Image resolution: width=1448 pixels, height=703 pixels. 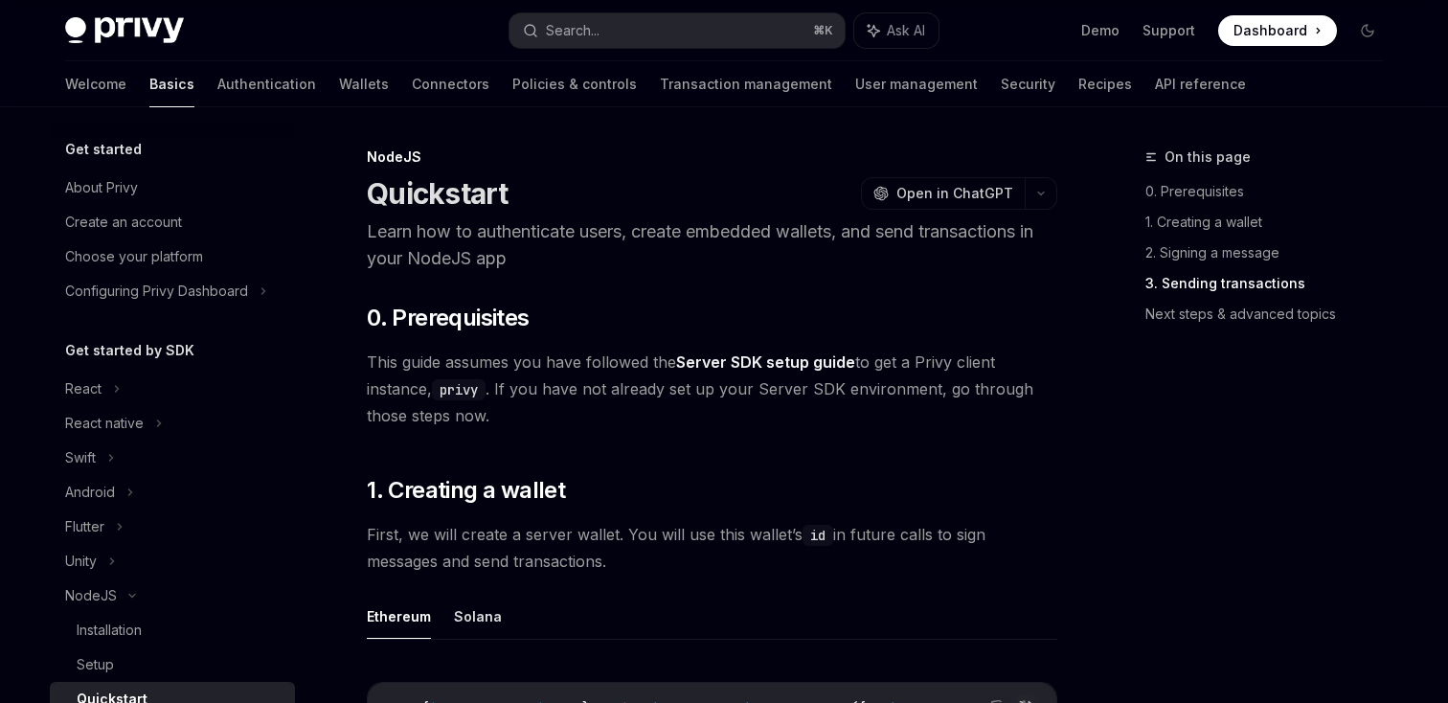 What do you see at coordinates (156, 291) in the screenshot?
I see `div: Configuring Privy Dashboard` at bounding box center [156, 291].